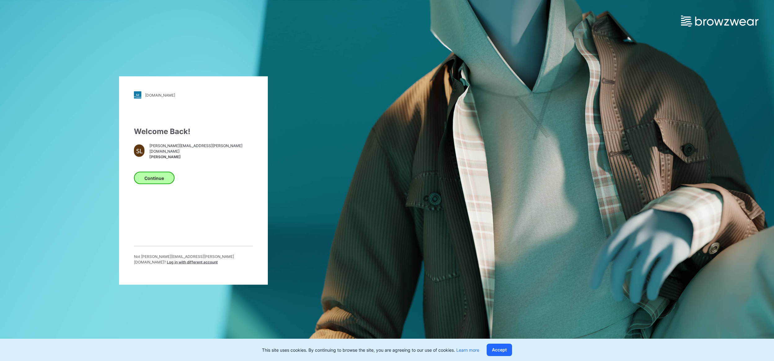 Image resolution: width=774 pixels, height=361 pixels. Describe the element at coordinates (192, 262) in the screenshot. I see `span: Log in with different account` at that location.